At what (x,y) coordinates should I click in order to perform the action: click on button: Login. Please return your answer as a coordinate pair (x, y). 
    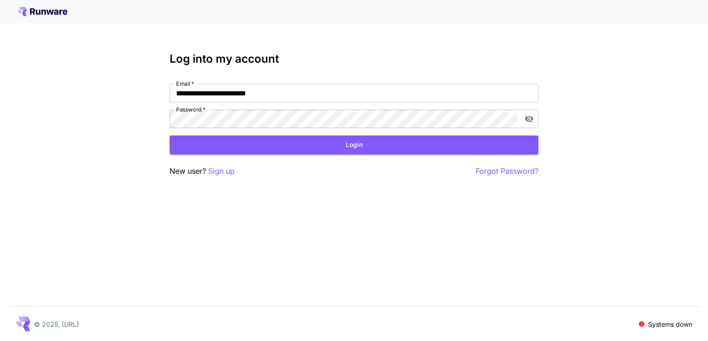
    Looking at the image, I should click on (354, 145).